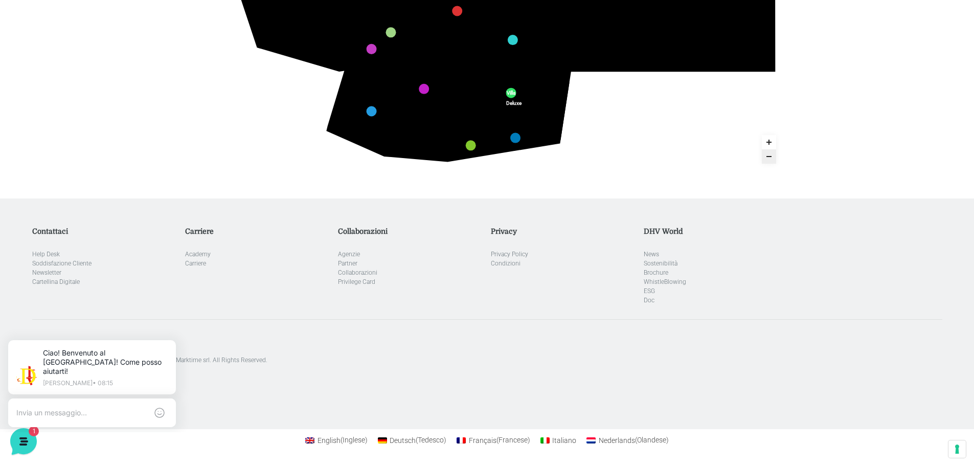 The image size is (974, 466). I want to click on h5: Collaborazioni, so click(410, 231).